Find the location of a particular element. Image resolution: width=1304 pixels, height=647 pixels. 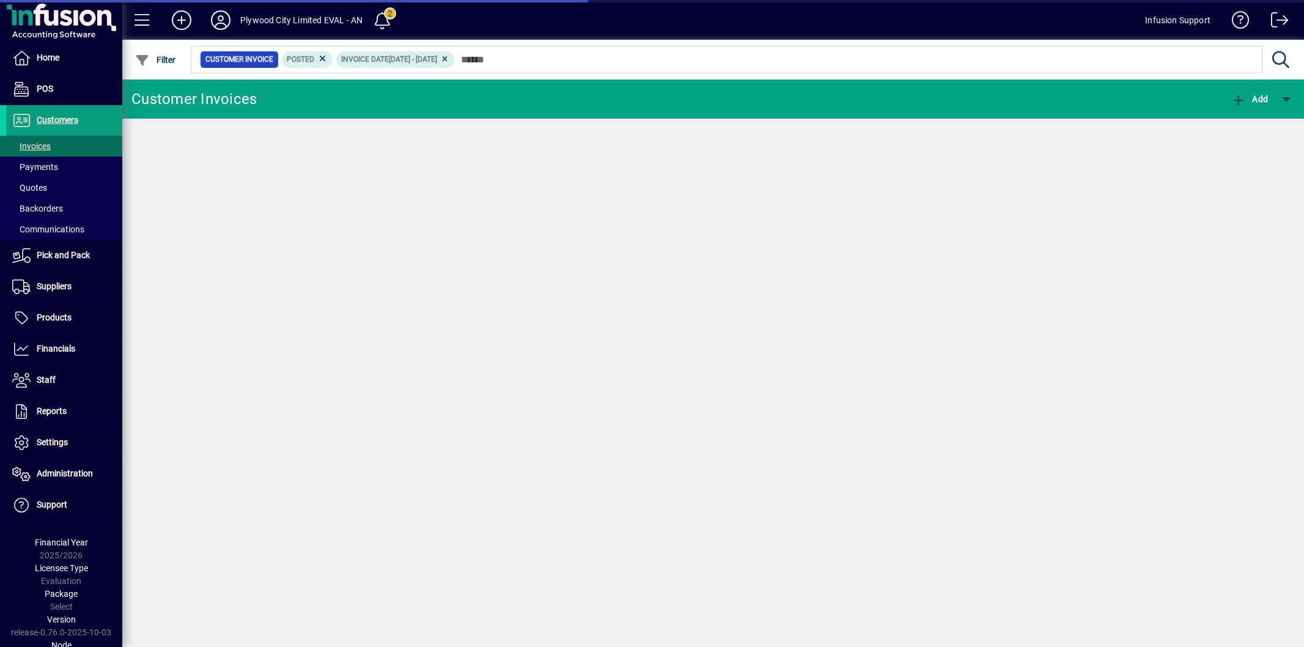

span: Communications is located at coordinates (48, 229).